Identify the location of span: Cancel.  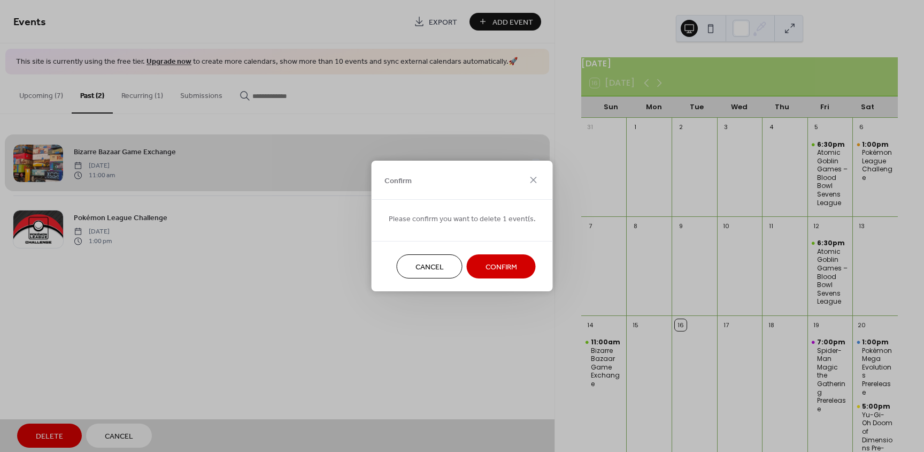
(430, 267).